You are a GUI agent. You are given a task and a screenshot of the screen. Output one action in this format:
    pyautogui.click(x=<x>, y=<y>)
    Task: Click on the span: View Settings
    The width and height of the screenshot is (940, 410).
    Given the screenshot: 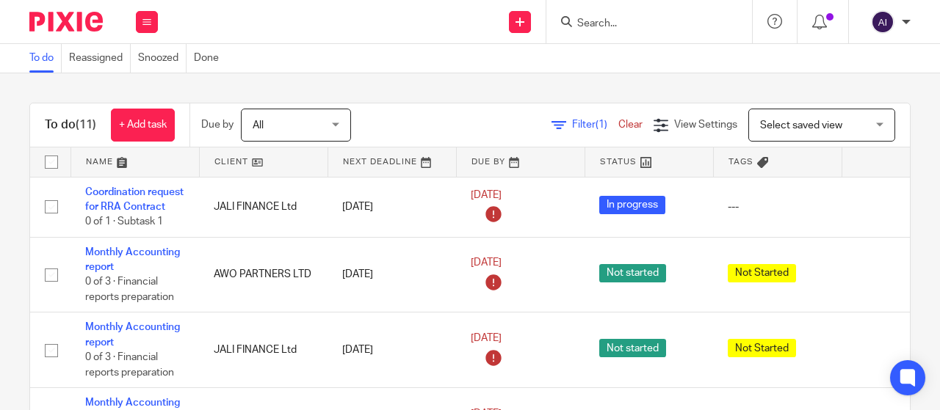 What is the action you would take?
    pyautogui.click(x=706, y=125)
    